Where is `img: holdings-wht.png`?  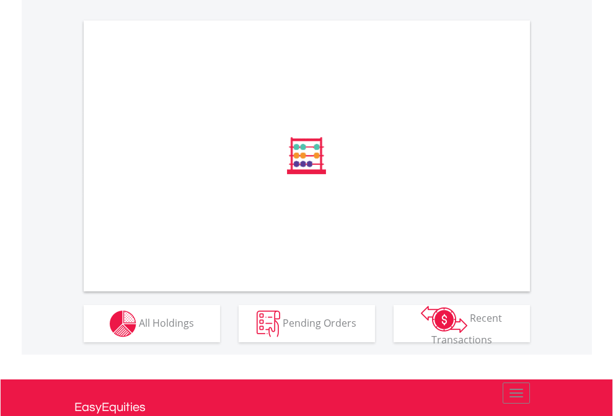
img: holdings-wht.png is located at coordinates (123, 323).